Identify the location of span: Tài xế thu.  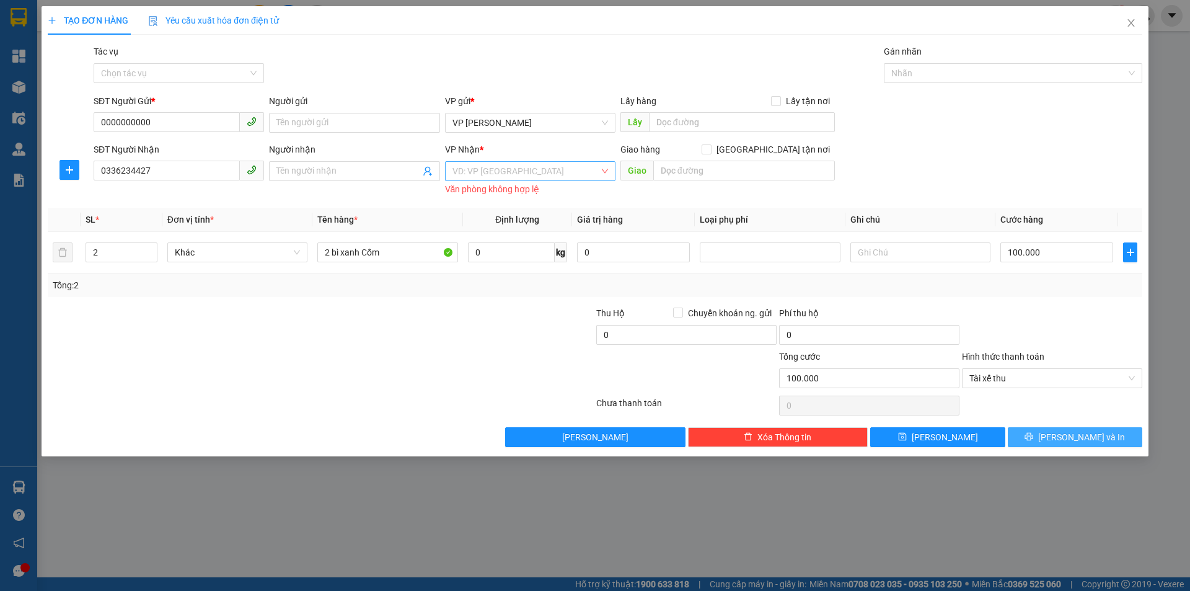
(1052, 378).